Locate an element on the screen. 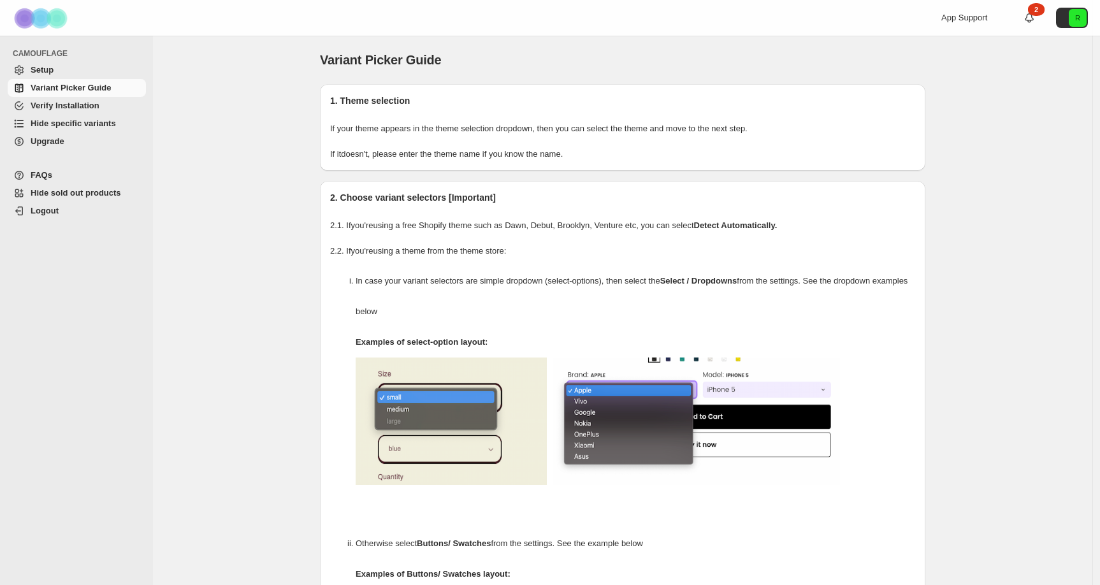 This screenshot has height=585, width=1100. strong: Buttons/ Swatches is located at coordinates (454, 543).